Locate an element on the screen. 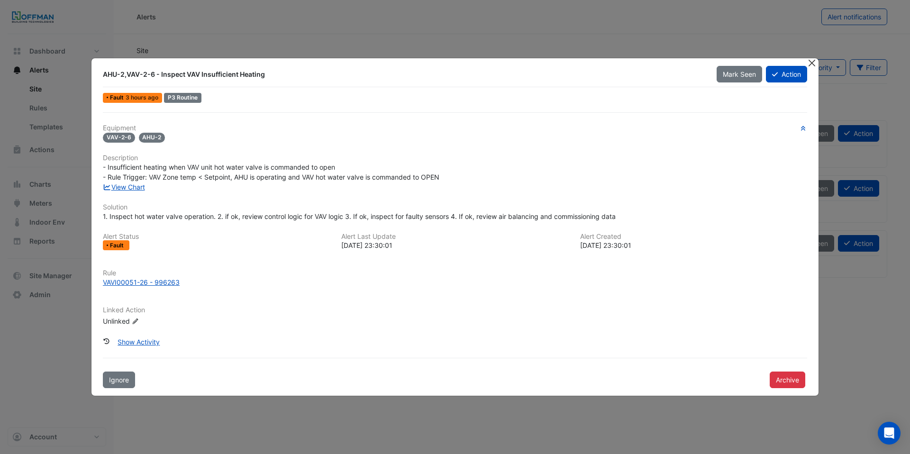  div: P3 Routine is located at coordinates (182, 98).